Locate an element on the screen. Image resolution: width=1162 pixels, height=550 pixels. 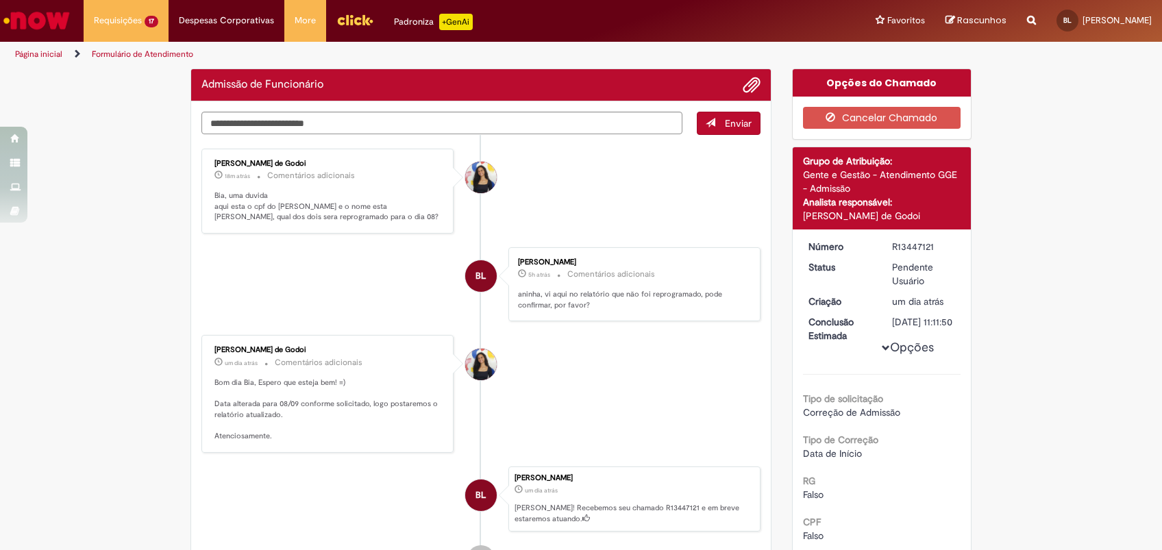
b: CPF is located at coordinates (812, 522).